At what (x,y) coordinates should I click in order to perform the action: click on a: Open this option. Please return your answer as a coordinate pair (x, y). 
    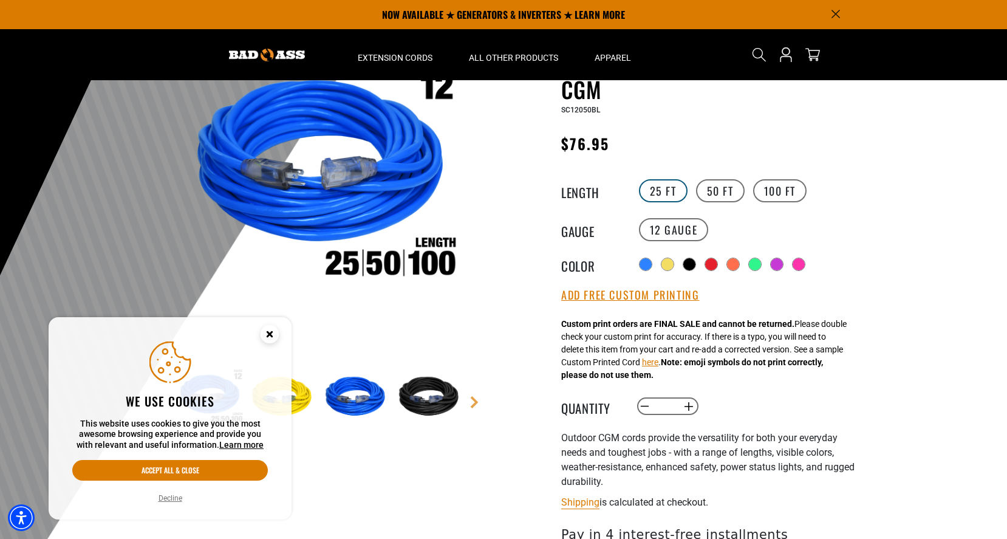
    Looking at the image, I should click on (786, 55).